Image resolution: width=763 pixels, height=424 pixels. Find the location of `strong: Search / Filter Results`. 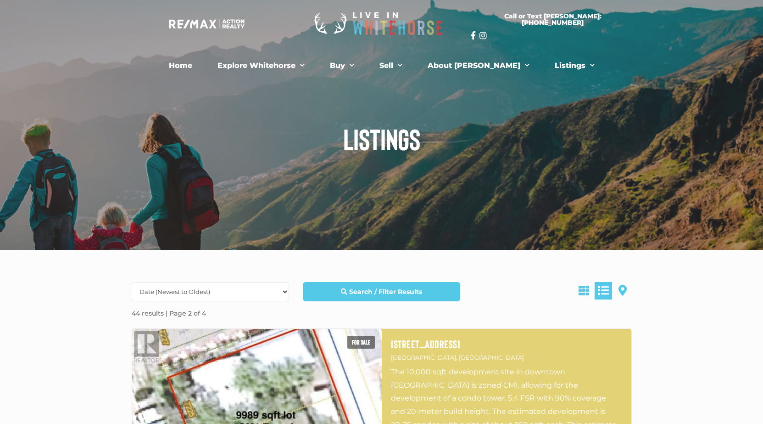

strong: Search / Filter Results is located at coordinates (385, 291).